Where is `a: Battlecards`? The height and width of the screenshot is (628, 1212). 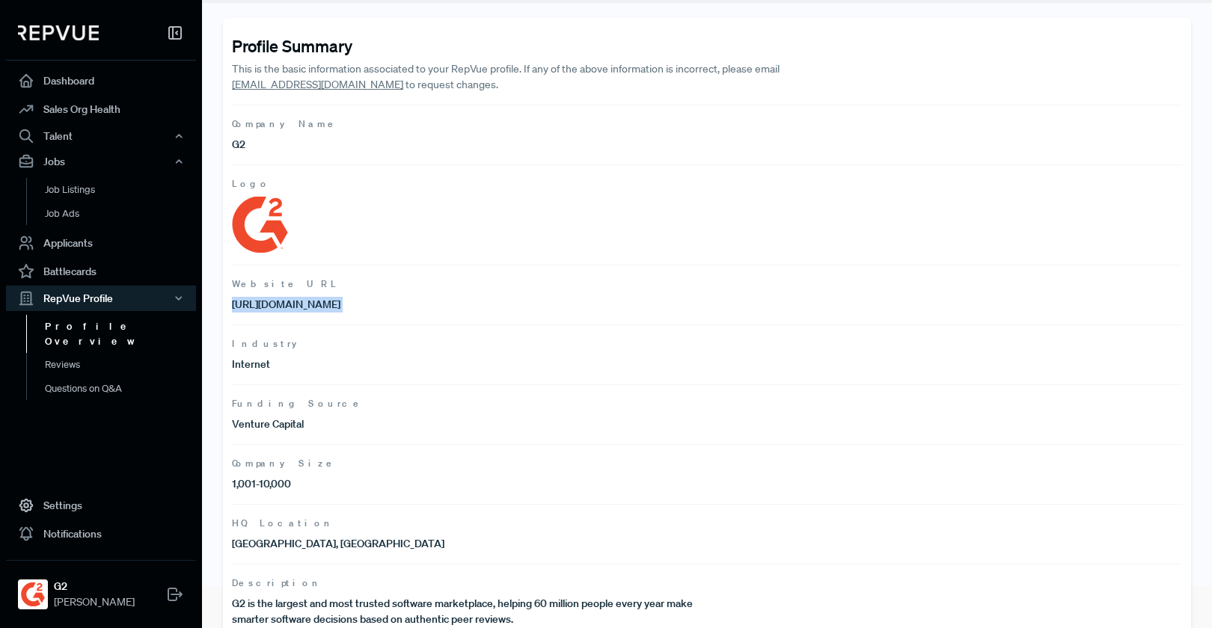
a: Battlecards is located at coordinates (101, 272).